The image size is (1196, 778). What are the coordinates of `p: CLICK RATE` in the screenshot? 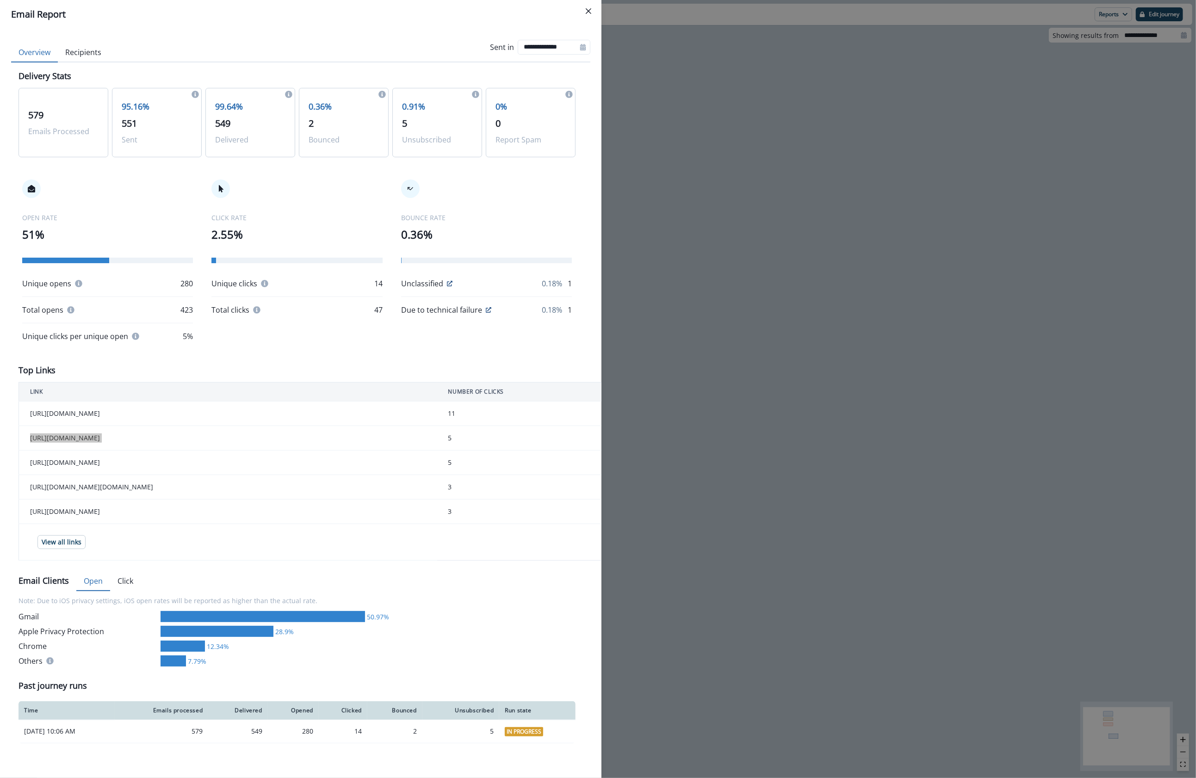 It's located at (297, 217).